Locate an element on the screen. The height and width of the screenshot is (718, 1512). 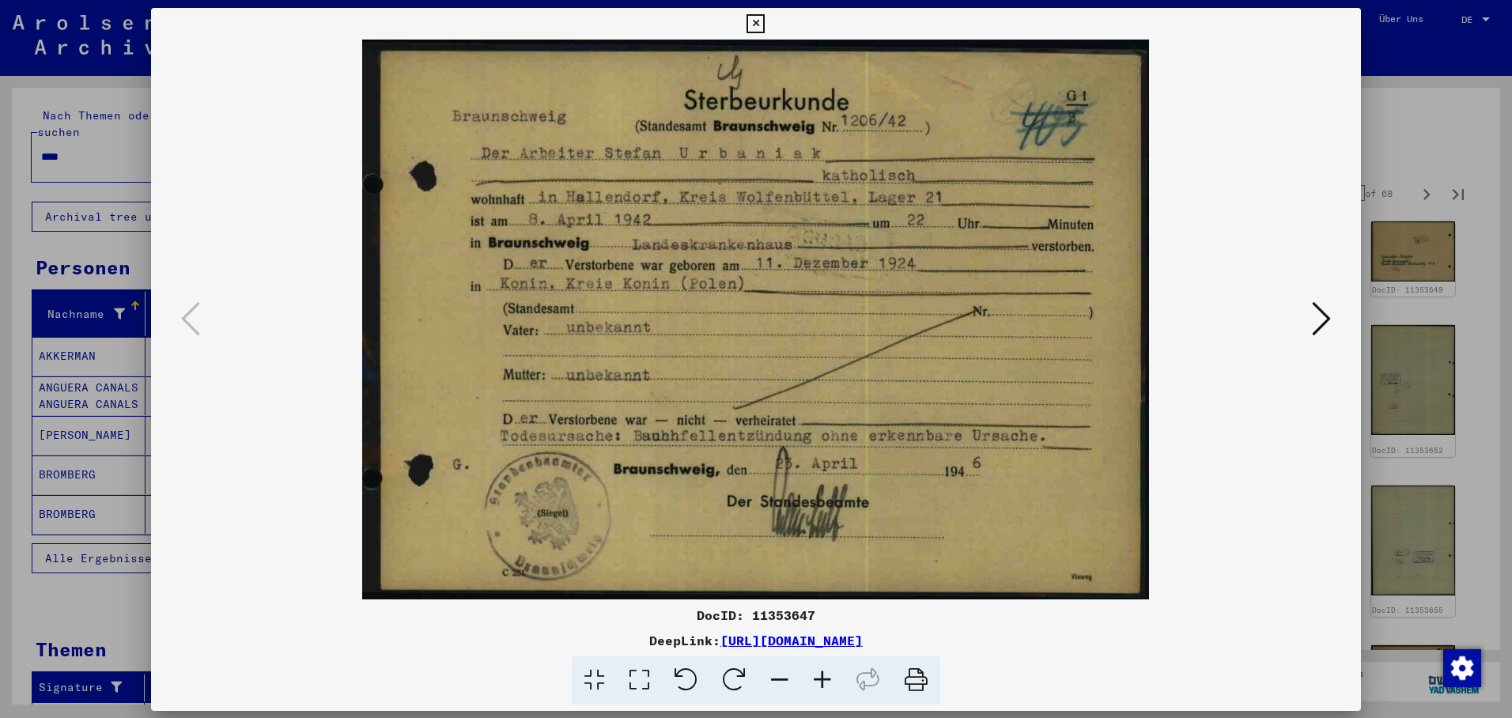
img: Zustimmung ändern is located at coordinates (1463, 668).